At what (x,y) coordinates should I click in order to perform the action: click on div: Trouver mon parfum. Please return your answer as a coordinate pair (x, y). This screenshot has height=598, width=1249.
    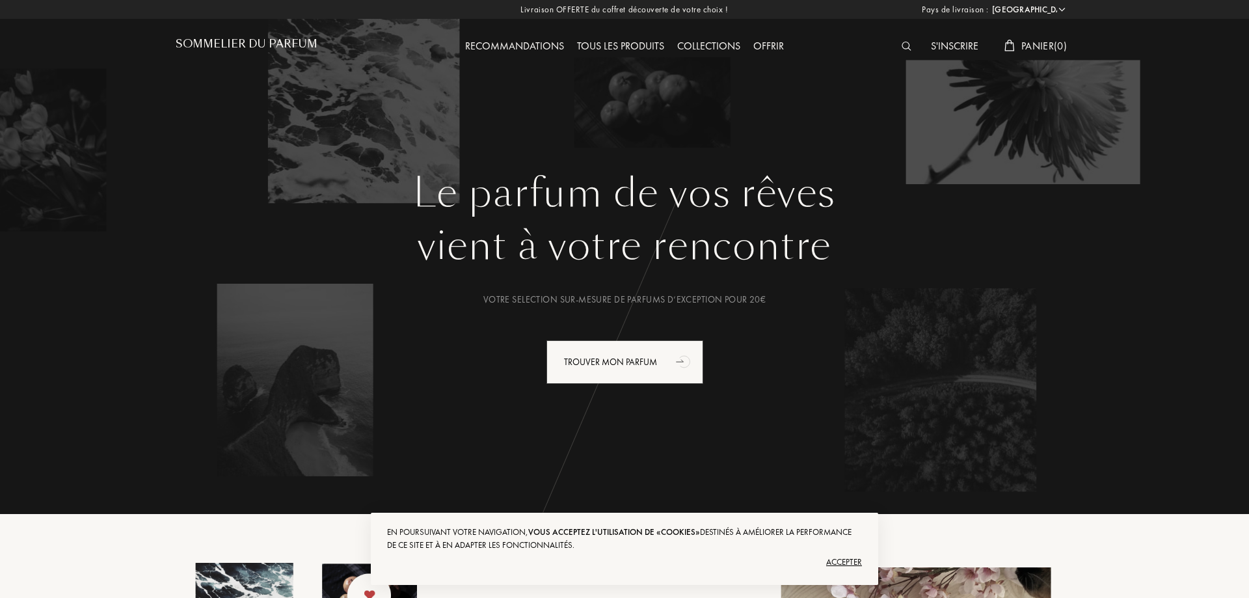
    Looking at the image, I should click on (624, 362).